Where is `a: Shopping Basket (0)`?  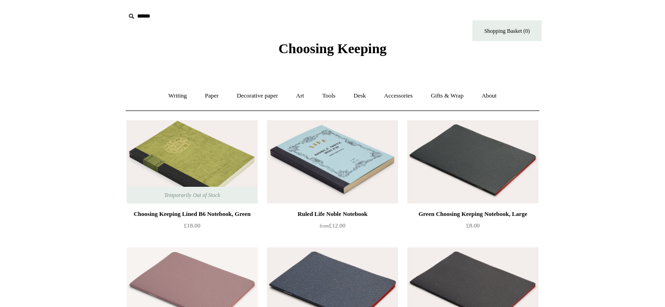
a: Shopping Basket (0) is located at coordinates (507, 30).